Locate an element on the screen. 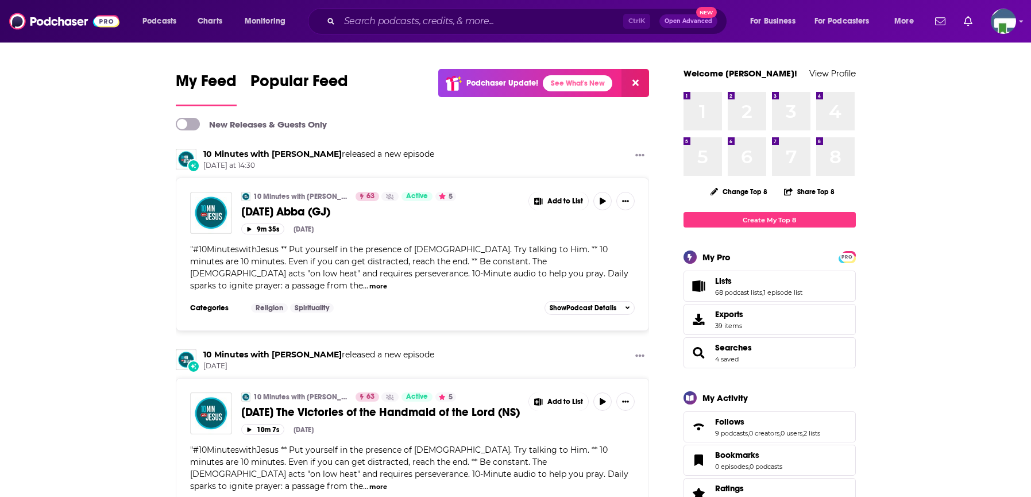  a: Searches is located at coordinates (733, 347).